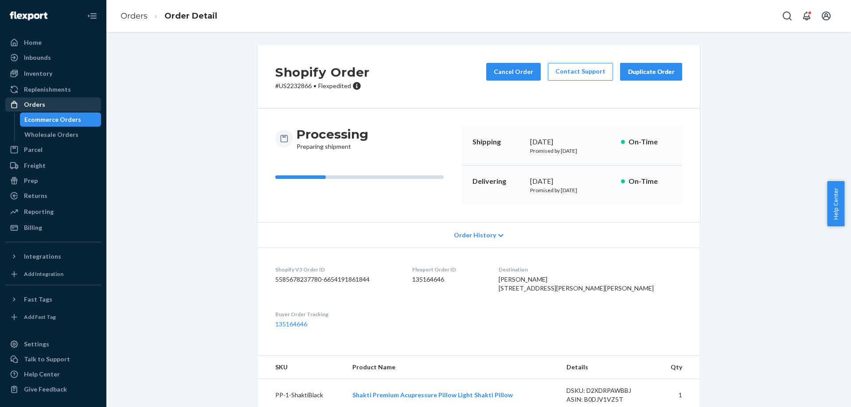  What do you see at coordinates (53, 274) in the screenshot?
I see `a: Add Integration` at bounding box center [53, 274].